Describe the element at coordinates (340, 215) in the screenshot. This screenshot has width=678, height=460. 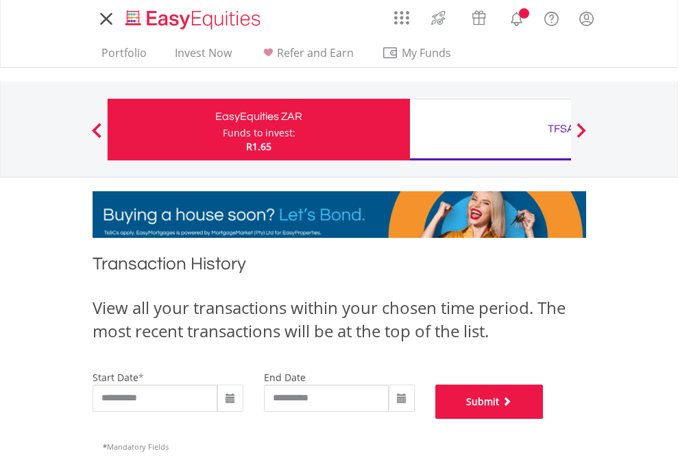
I see `img: EasyMortage Promotion Banner` at that location.